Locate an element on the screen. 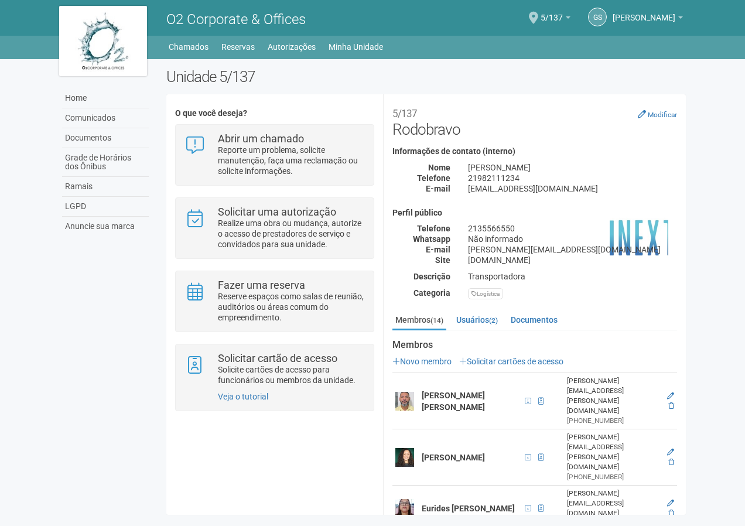 This screenshot has height=526, width=745. a: Chamados is located at coordinates (189, 47).